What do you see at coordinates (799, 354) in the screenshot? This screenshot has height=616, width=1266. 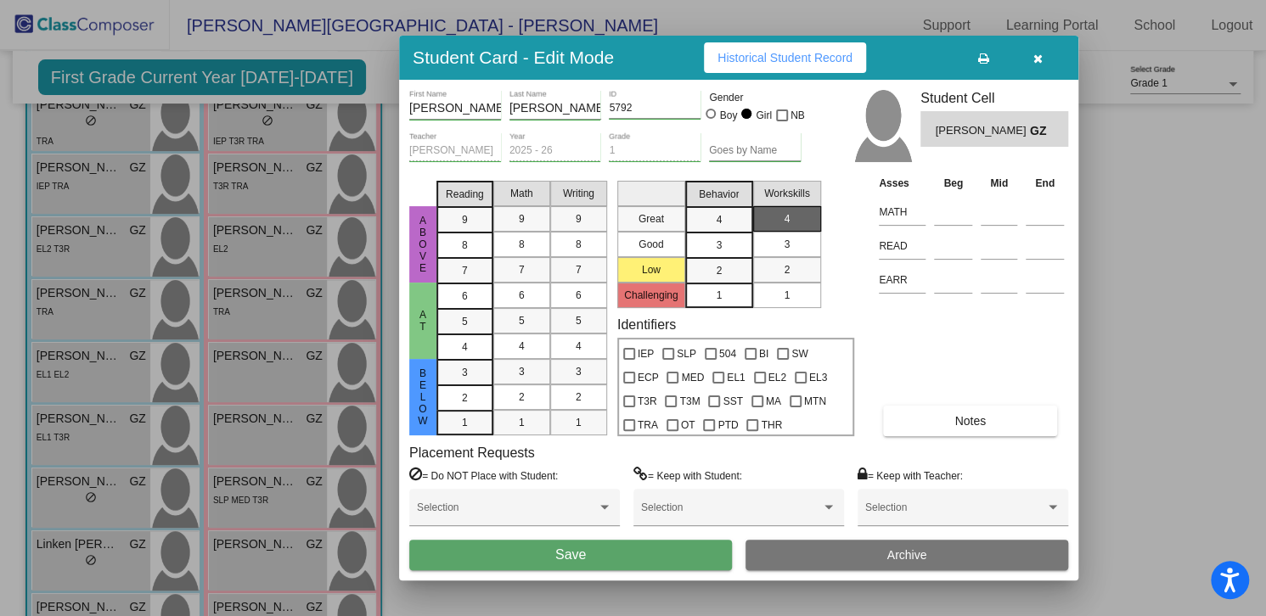 I see `span: SW` at bounding box center [799, 354].